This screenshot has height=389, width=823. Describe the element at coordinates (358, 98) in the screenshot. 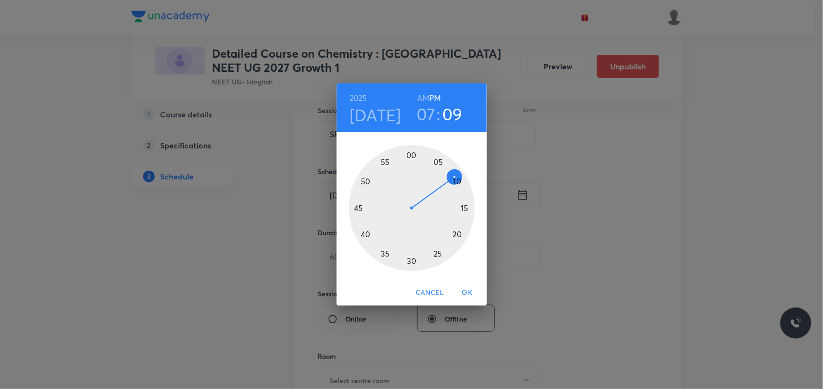

I see `h6: 2025` at that location.